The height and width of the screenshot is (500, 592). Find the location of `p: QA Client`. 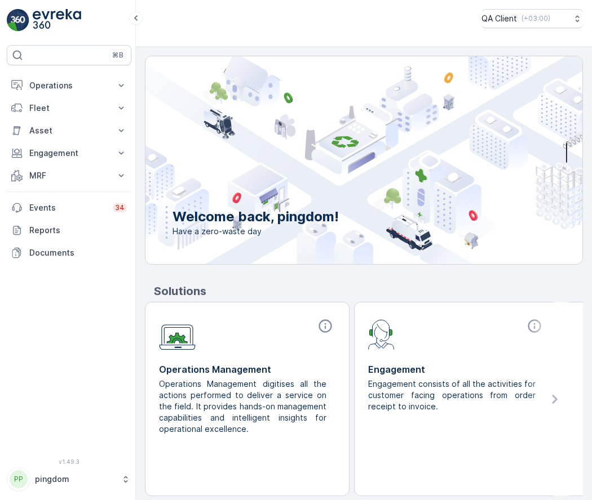

p: QA Client is located at coordinates (499, 19).